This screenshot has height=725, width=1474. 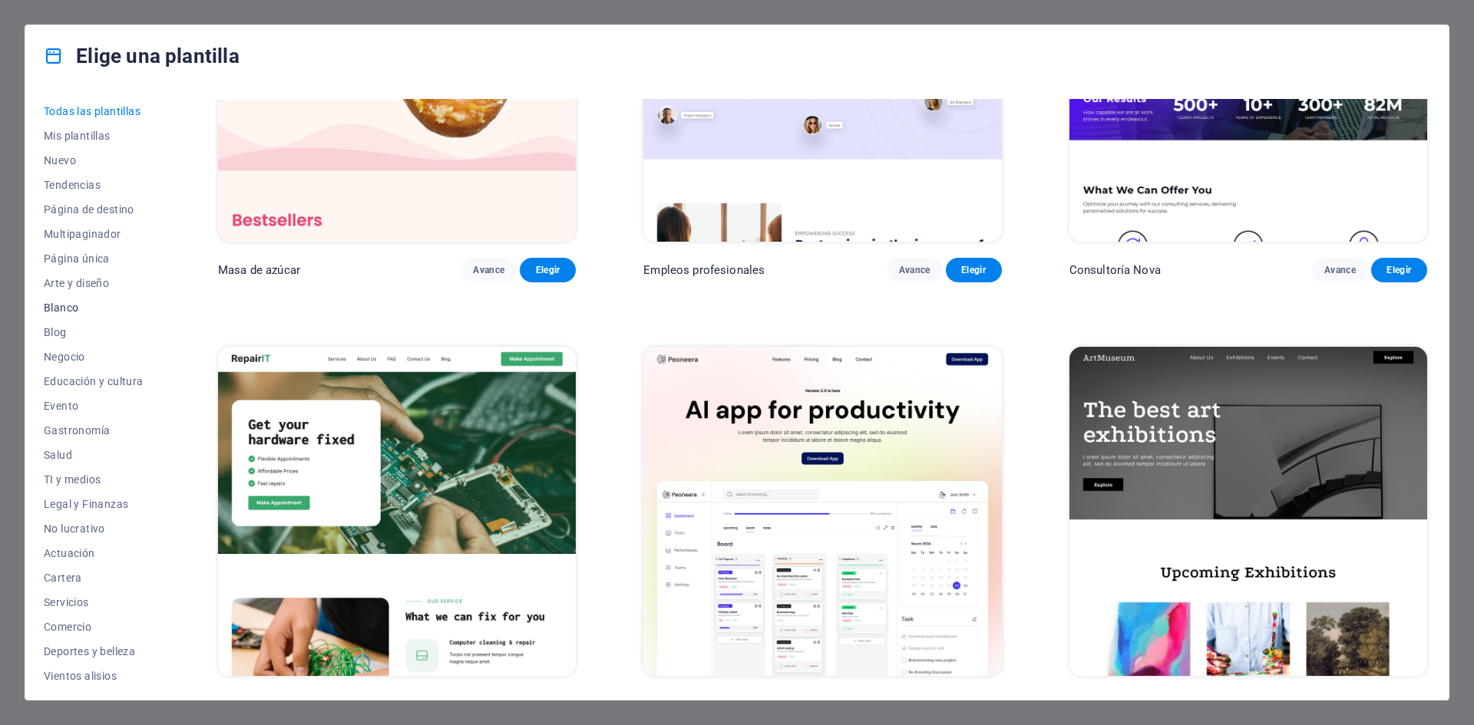 What do you see at coordinates (97, 185) in the screenshot?
I see `button: Tendencias` at bounding box center [97, 185].